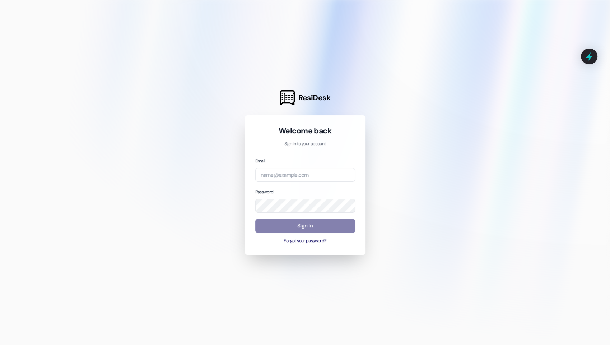 The image size is (610, 345). I want to click on span: ResiDesk, so click(314, 98).